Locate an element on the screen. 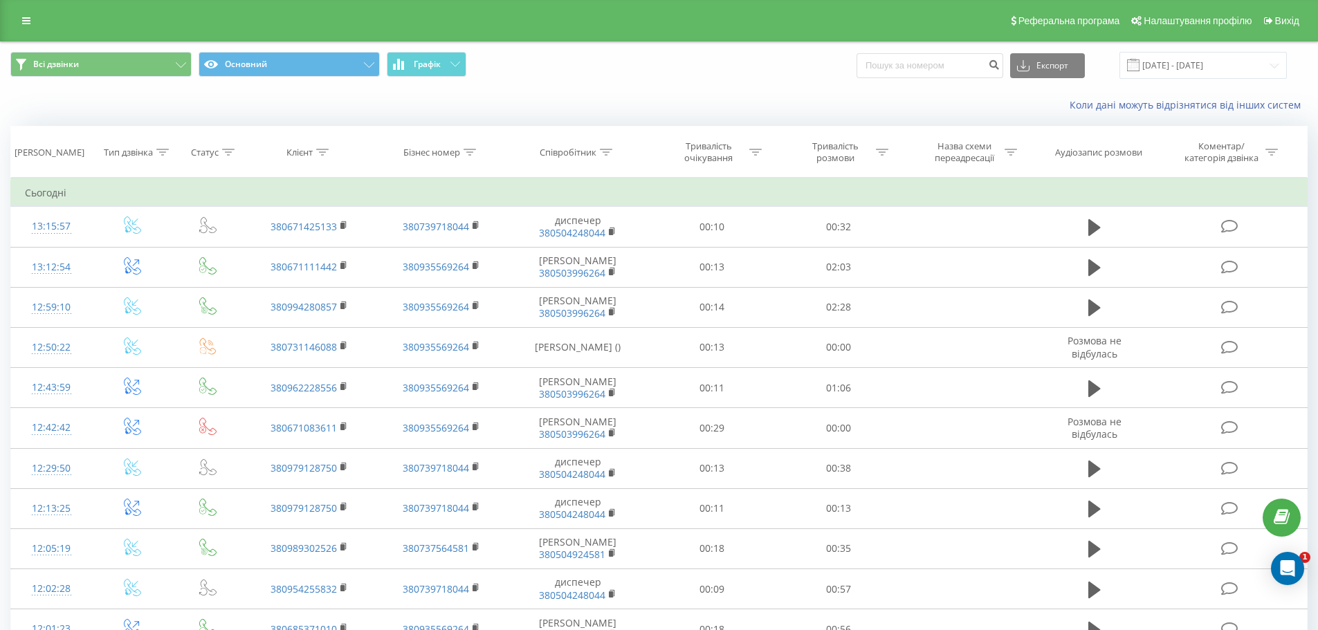 The width and height of the screenshot is (1318, 630). div: Тип дзвінка is located at coordinates (128, 152).